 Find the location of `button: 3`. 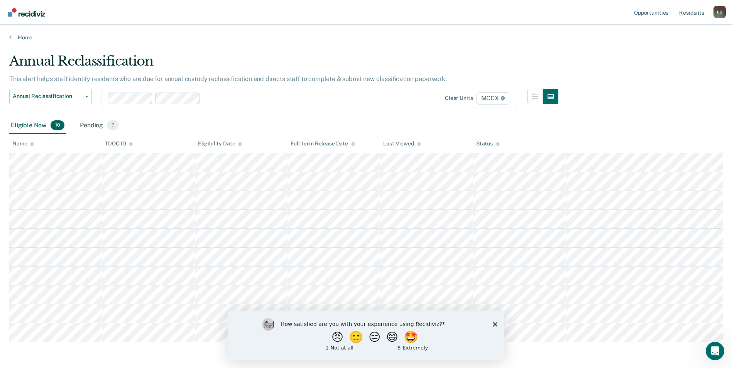

button: 3 is located at coordinates (147, 27).